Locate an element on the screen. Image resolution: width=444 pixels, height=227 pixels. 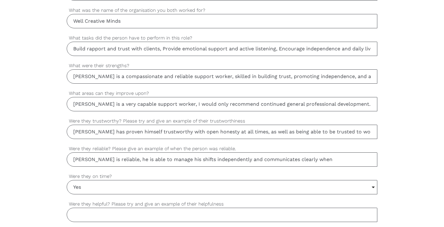
label: Were they reliable? Please give an example of when the person was reliable. is located at coordinates (222, 149).